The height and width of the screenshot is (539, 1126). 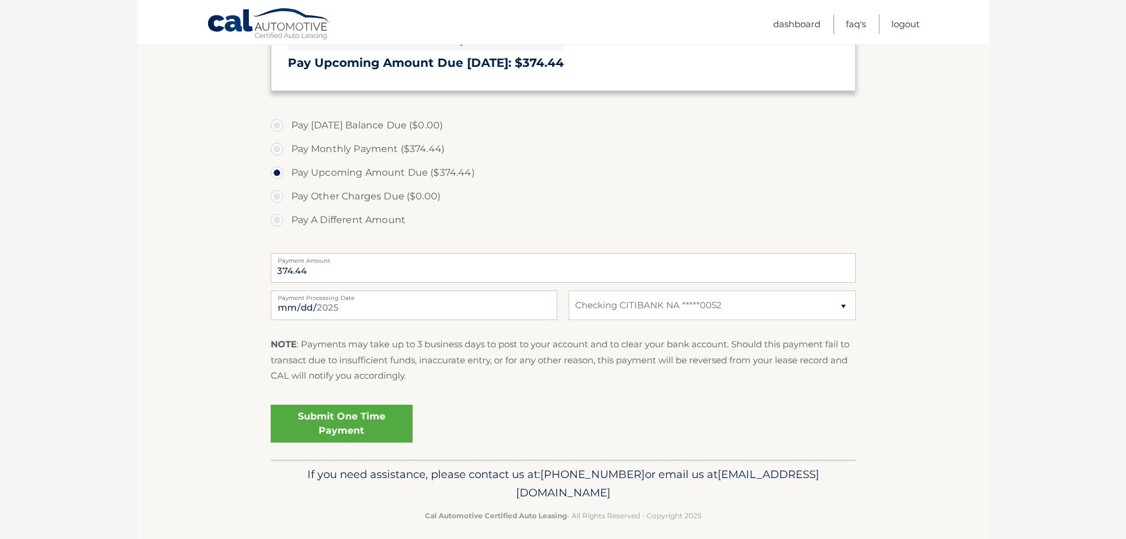 I want to click on strong: Cal Automotive Certified Auto Leasing, so click(x=496, y=515).